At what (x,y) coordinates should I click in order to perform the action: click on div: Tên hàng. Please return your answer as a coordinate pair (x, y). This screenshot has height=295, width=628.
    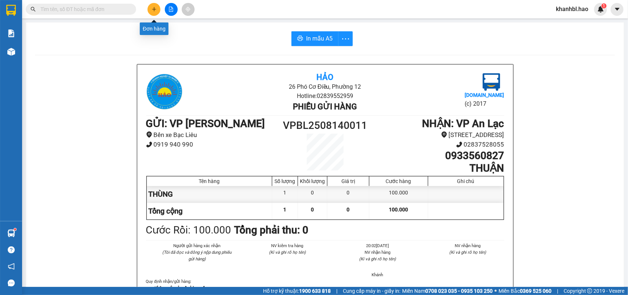
    Looking at the image, I should click on (209, 181).